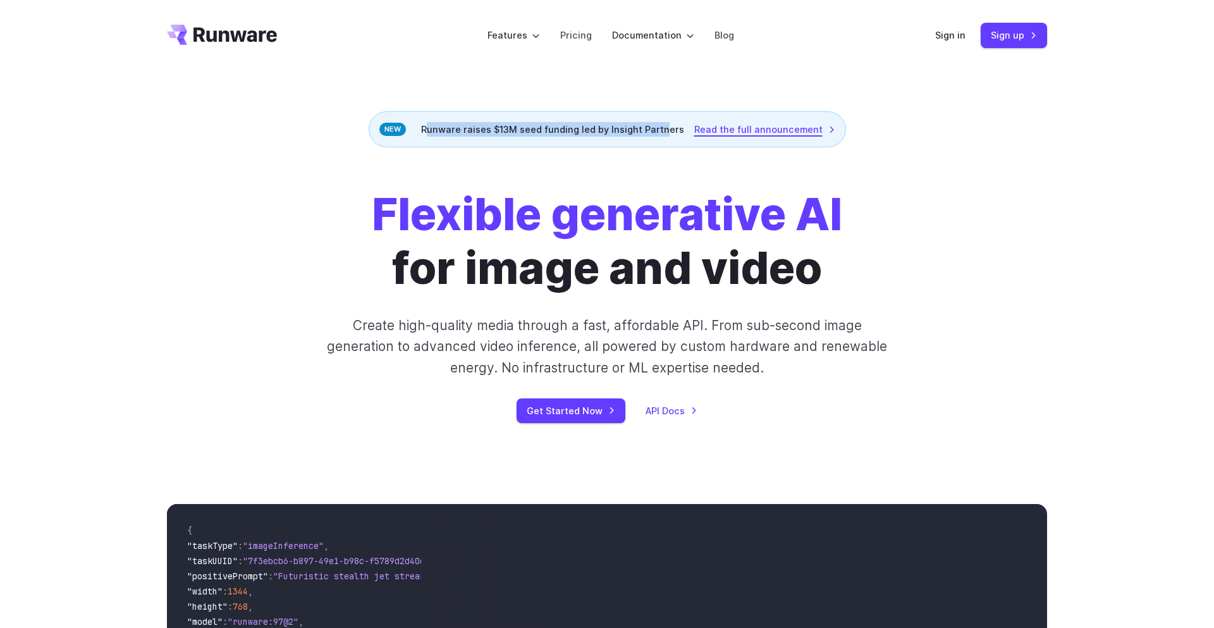 This screenshot has height=628, width=1214. Describe the element at coordinates (263, 621) in the screenshot. I see `span: "runware:97@2"` at that location.